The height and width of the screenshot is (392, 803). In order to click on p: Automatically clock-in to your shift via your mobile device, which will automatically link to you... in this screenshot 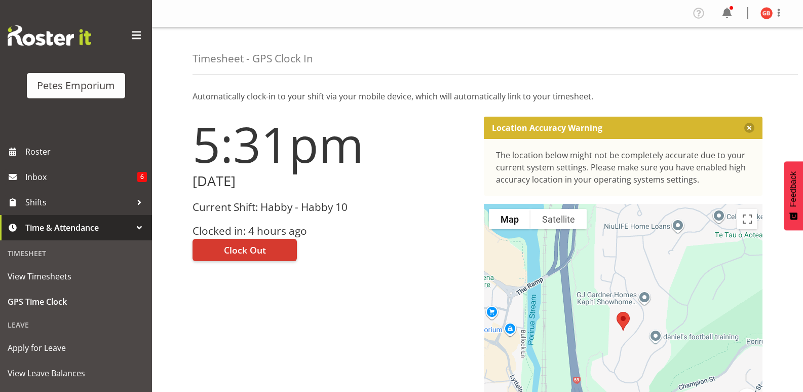, I will do `click(477, 96)`.